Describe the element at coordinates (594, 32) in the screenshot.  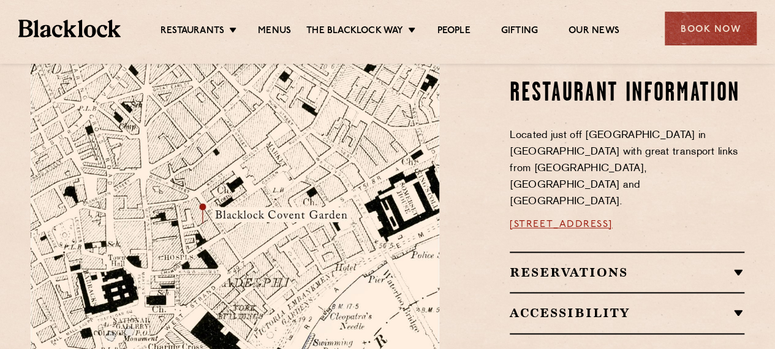
I see `a: Our News` at that location.